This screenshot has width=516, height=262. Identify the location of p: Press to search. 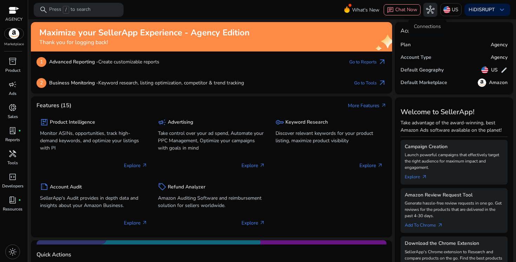
(70, 10).